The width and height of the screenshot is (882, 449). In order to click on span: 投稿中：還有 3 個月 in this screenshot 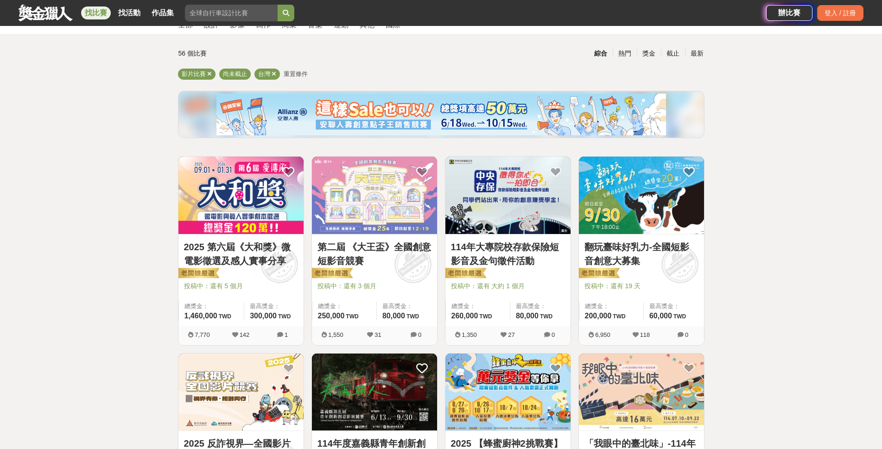, I will do `click(374, 286)`.